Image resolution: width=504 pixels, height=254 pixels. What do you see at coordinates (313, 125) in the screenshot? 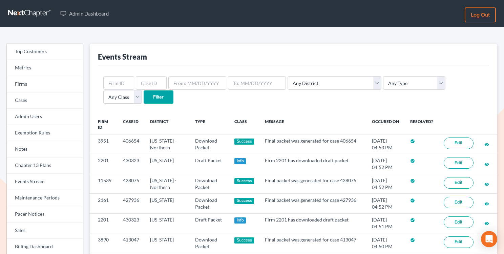
I see `th: Message` at bounding box center [313, 125].